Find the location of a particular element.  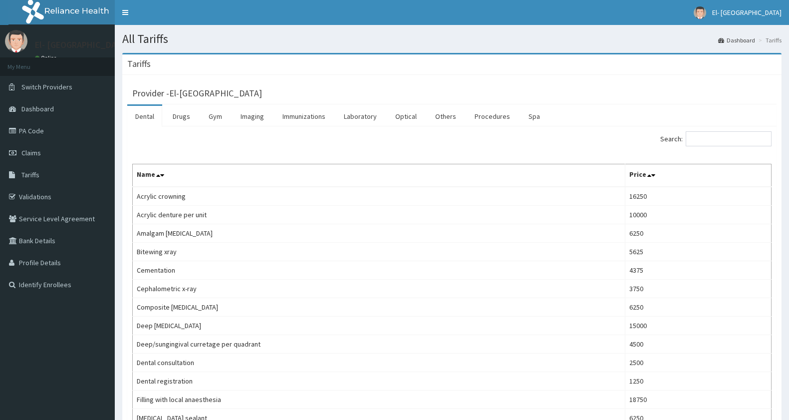

a: Imaging is located at coordinates (252, 116).